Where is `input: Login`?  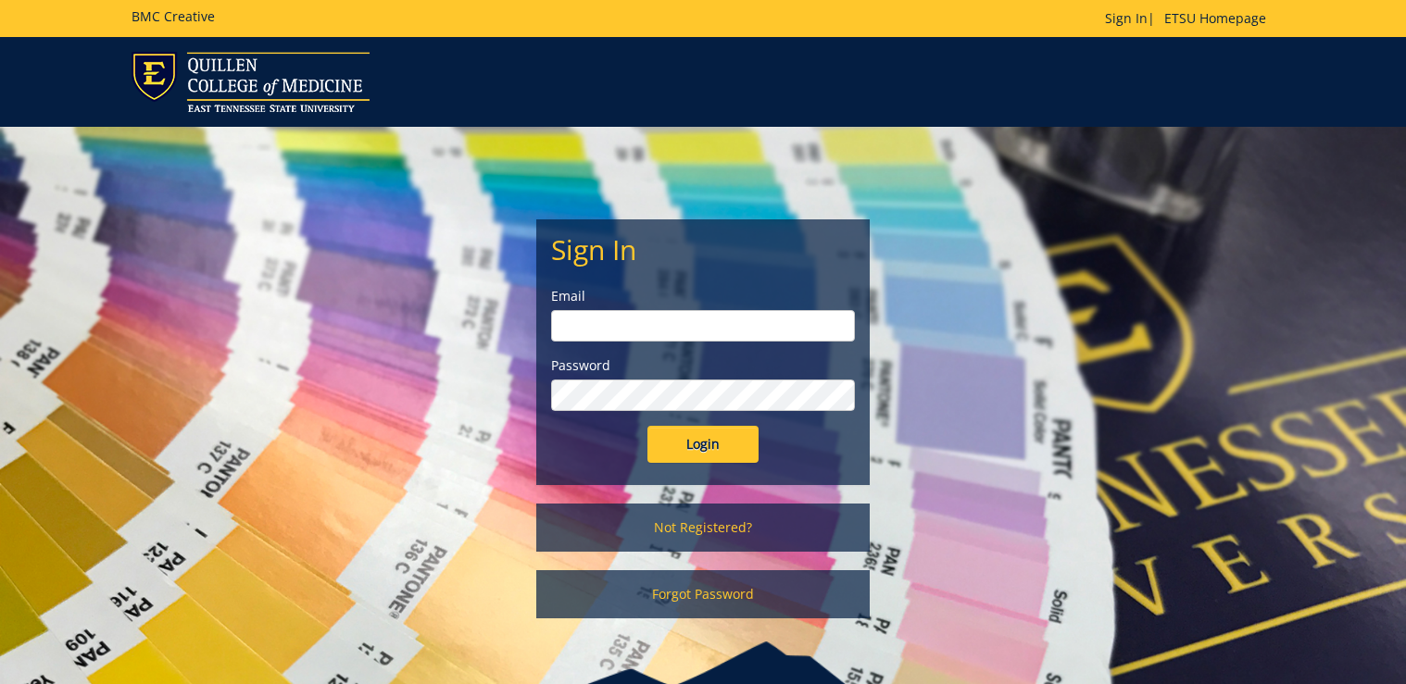 input: Login is located at coordinates (703, 445).